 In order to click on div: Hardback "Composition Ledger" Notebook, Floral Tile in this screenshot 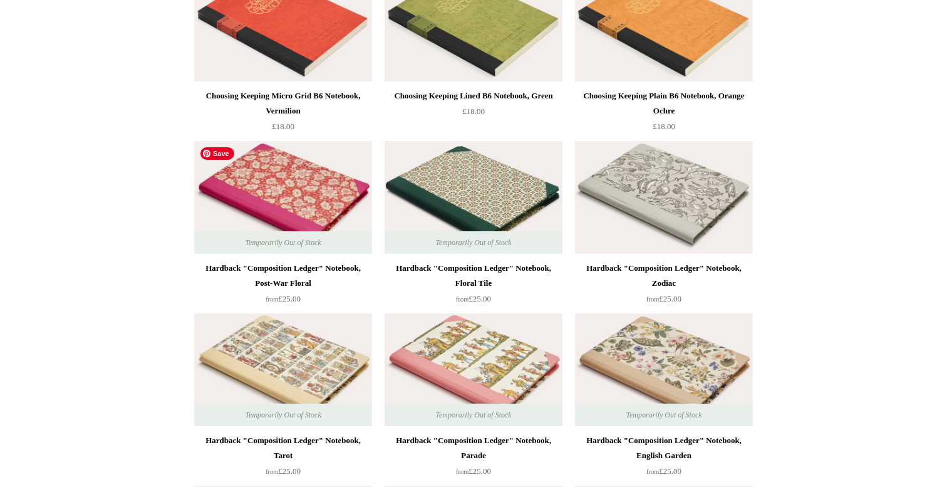, I will do `click(474, 276)`.